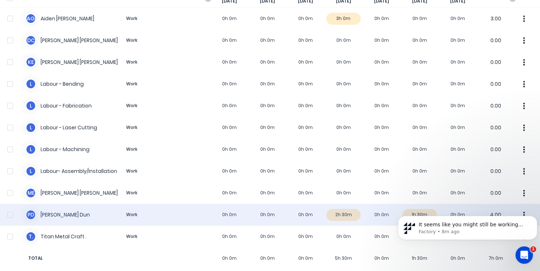  I want to click on span: 7h 0m, so click(496, 258).